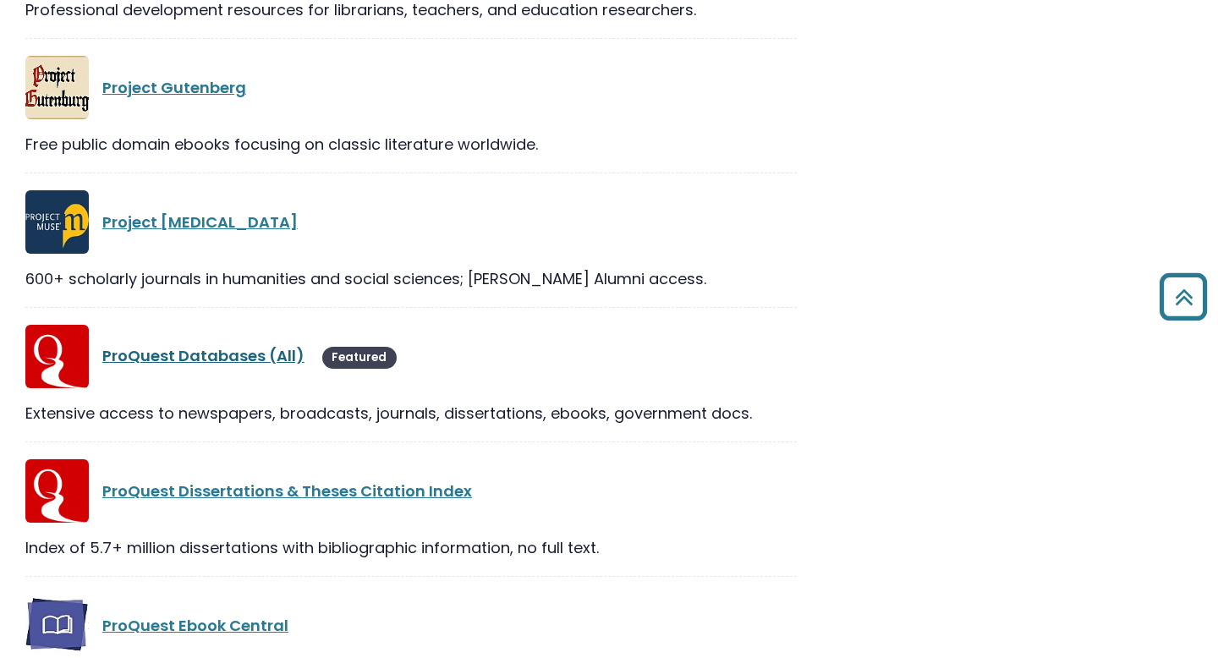 The image size is (1218, 658). Describe the element at coordinates (1184, 296) in the screenshot. I see `a: Back to Top` at that location.